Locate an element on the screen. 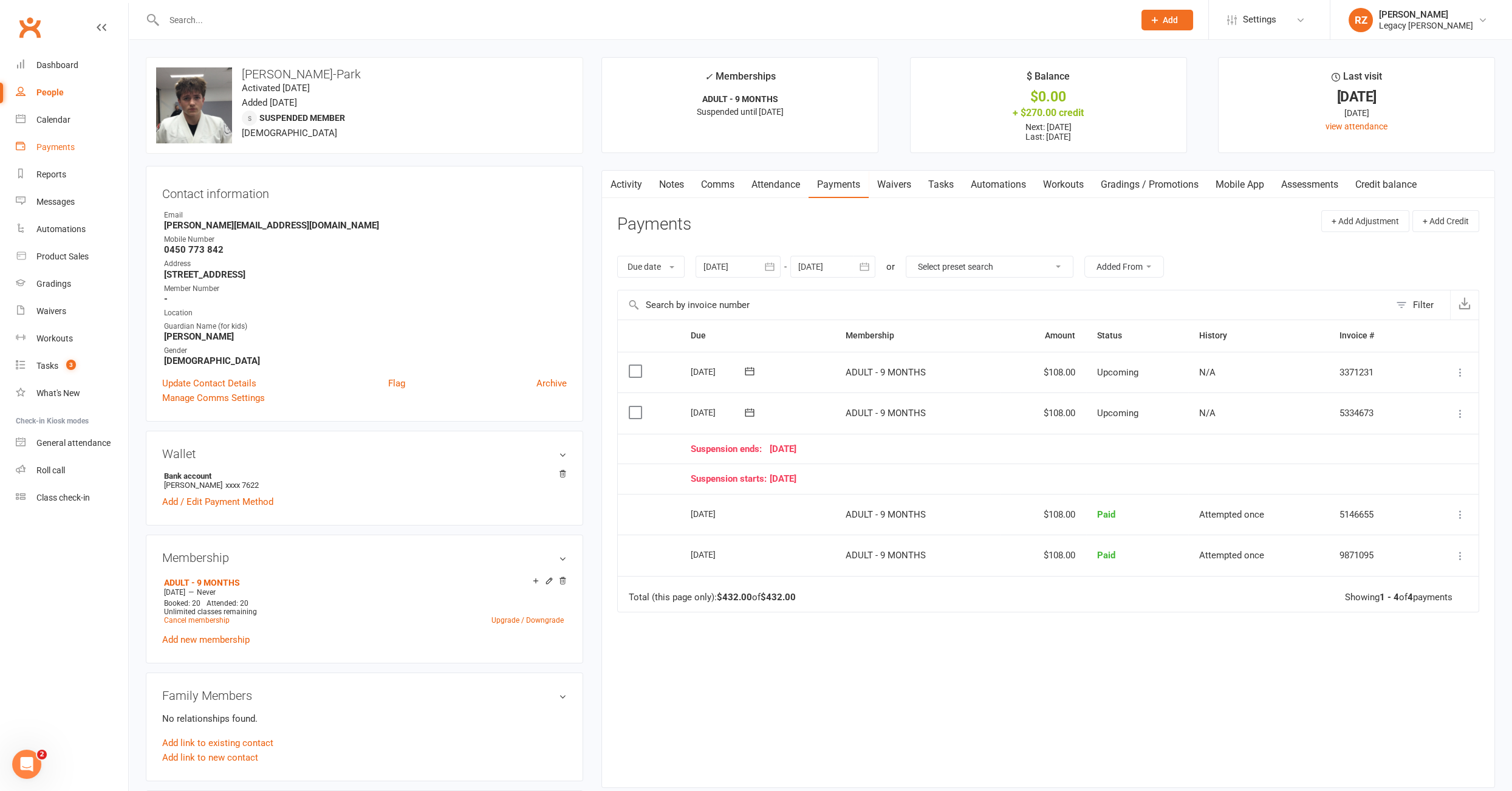 This screenshot has width=1512, height=791. div: People is located at coordinates (50, 92).